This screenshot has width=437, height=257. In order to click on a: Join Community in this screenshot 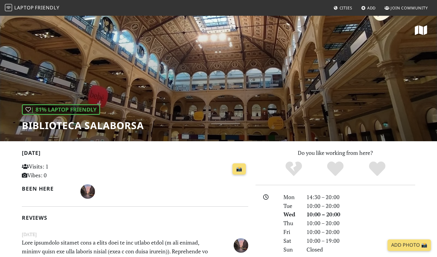, I will do `click(406, 8)`.